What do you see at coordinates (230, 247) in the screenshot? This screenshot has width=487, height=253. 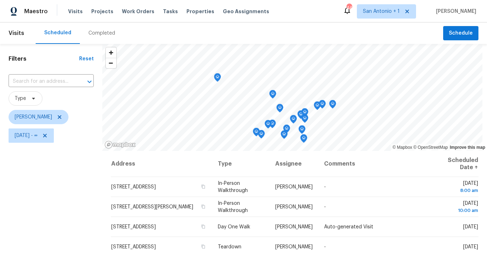 I see `span: Teardown` at bounding box center [230, 247].